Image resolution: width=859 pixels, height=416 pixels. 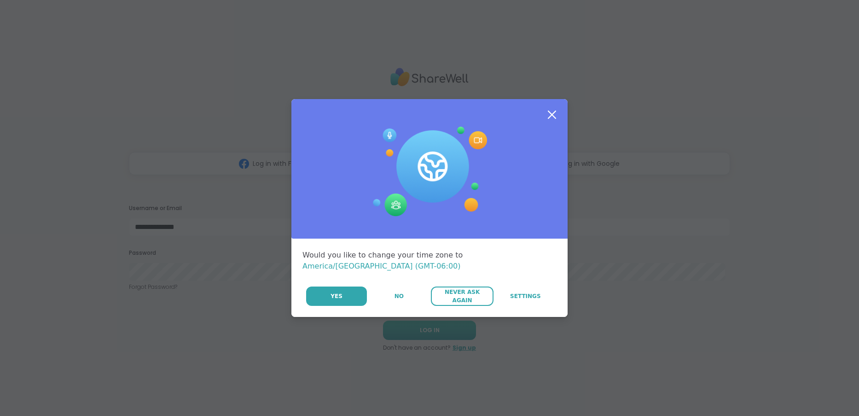 What do you see at coordinates (337, 296) in the screenshot?
I see `span: Yes` at bounding box center [337, 296].